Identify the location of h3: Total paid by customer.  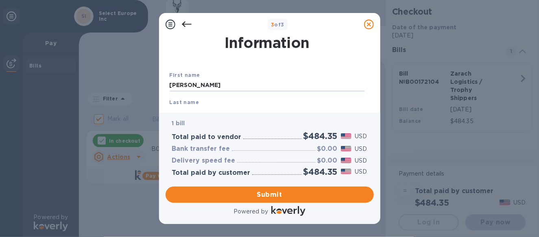
(211, 173).